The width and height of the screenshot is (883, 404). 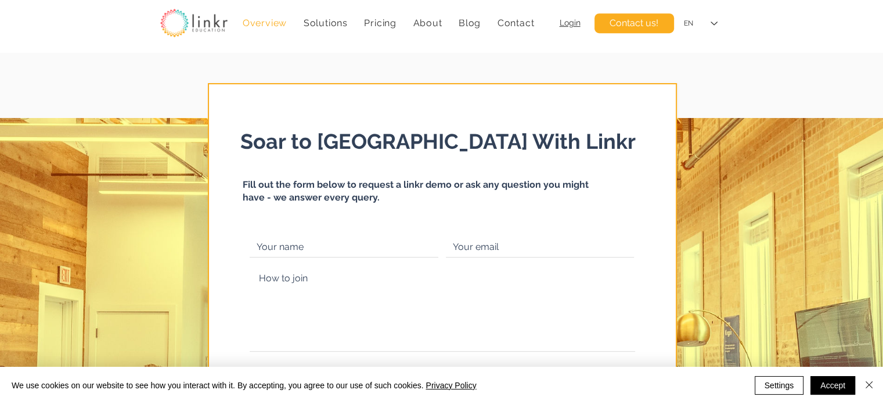 What do you see at coordinates (265, 23) in the screenshot?
I see `a: Overview` at bounding box center [265, 23].